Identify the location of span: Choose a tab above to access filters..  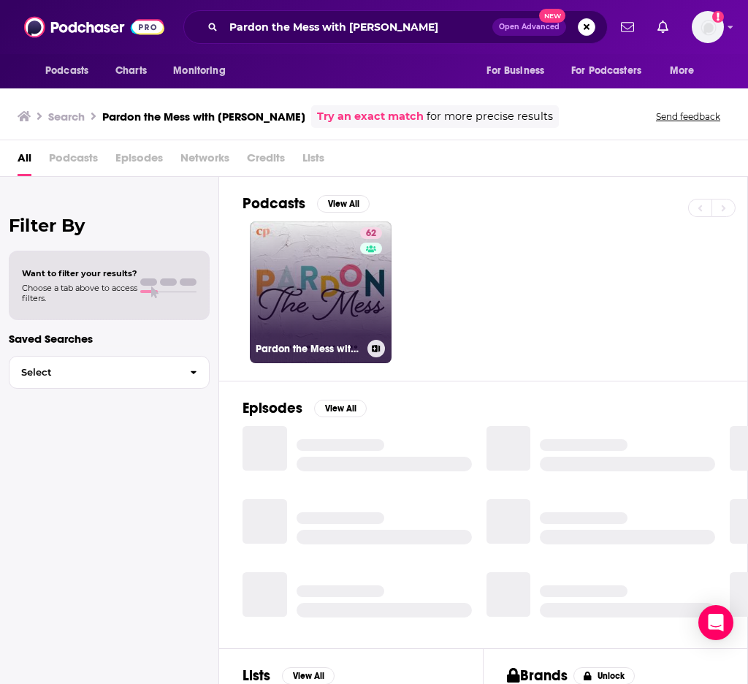
(80, 293).